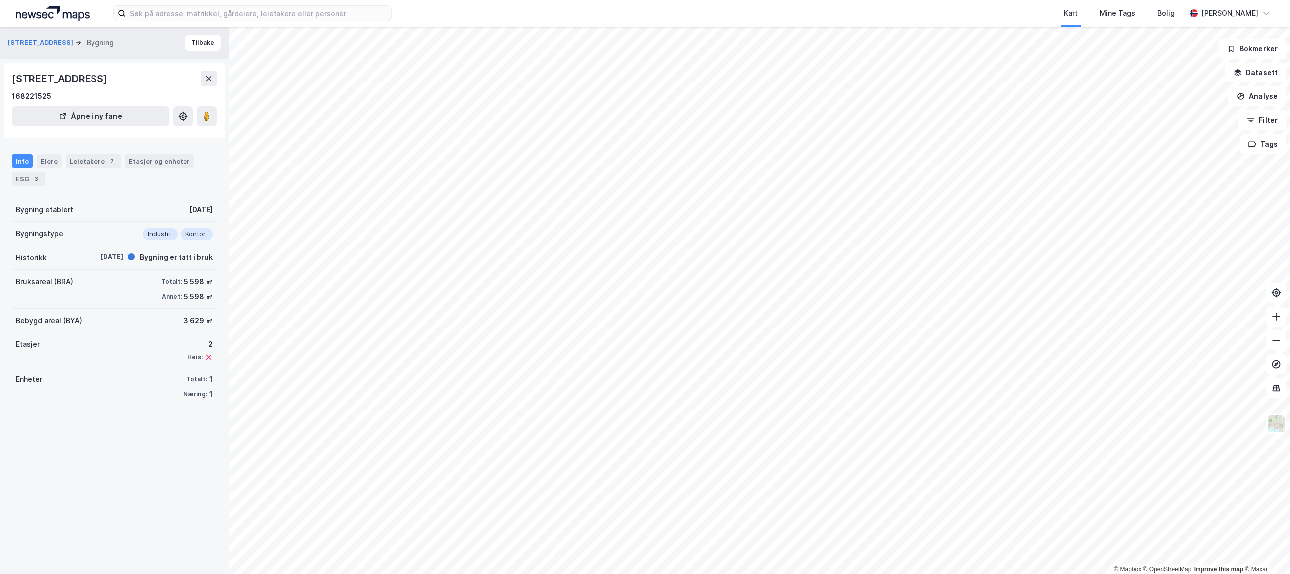 The height and width of the screenshot is (574, 1290). I want to click on div: Kart, so click(1070, 13).